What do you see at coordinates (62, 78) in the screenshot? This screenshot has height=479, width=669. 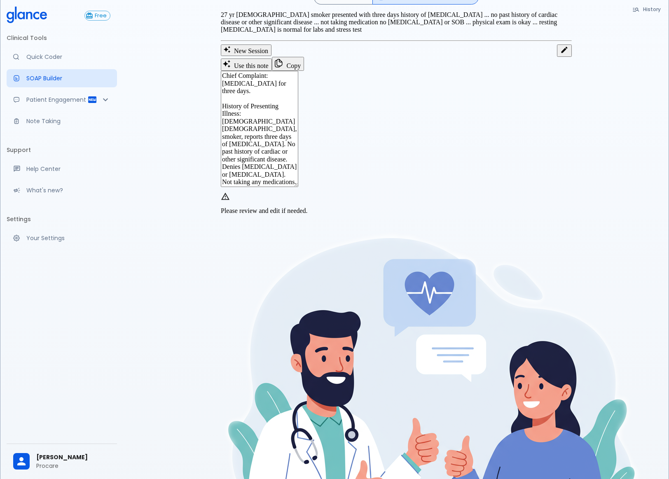 I see `a: Docugen: Compose a clinical documentation in seconds` at bounding box center [62, 78].